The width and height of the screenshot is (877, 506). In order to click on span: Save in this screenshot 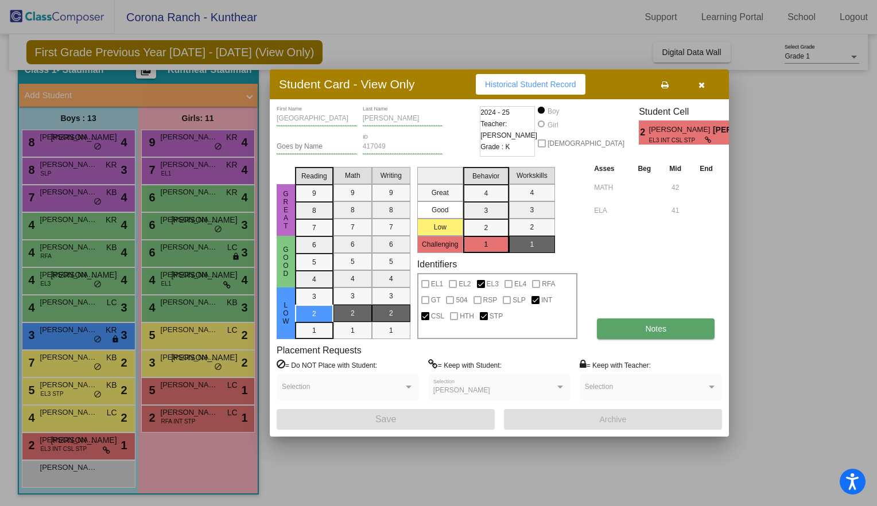, I will do `click(386, 419)`.